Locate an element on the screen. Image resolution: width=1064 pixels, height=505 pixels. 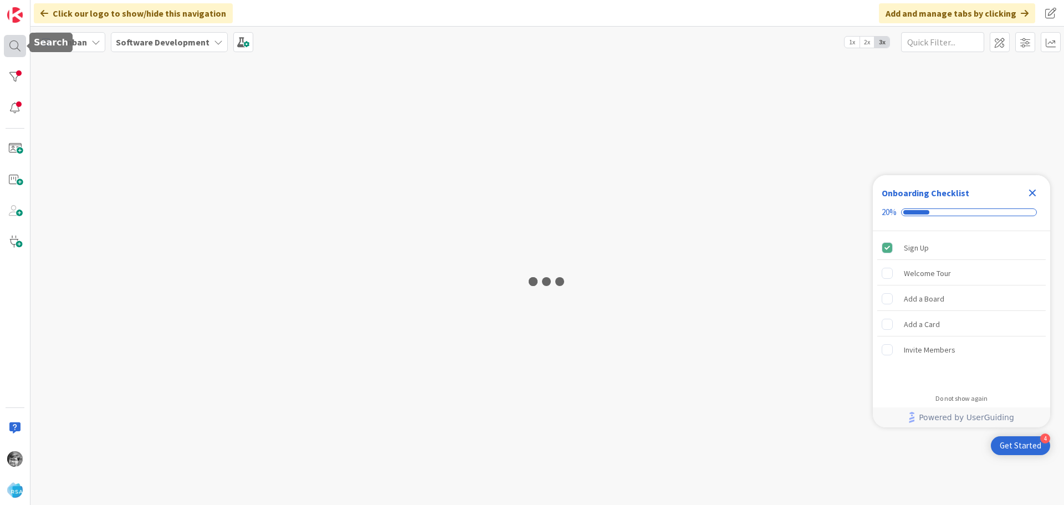
img: Visit kanbanzone.com is located at coordinates (15, 15).